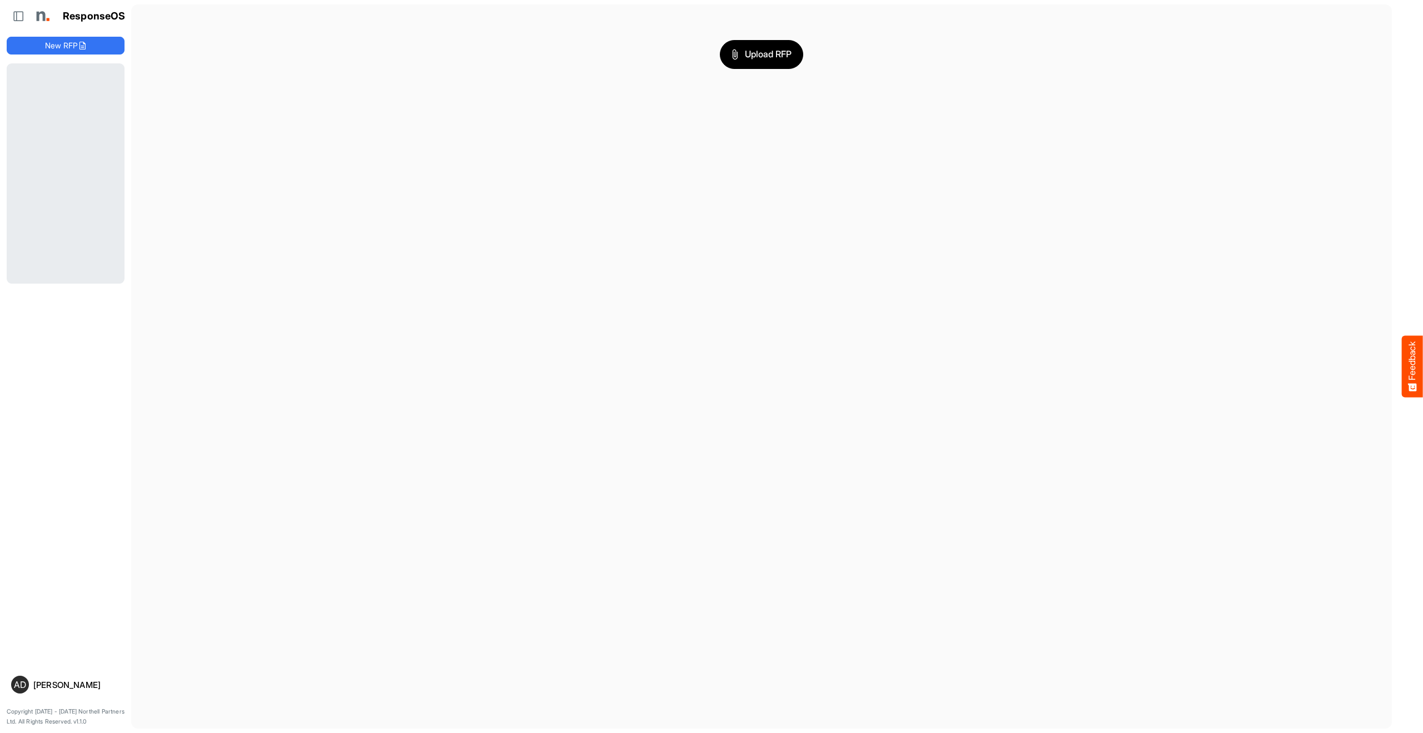 This screenshot has width=1423, height=733. What do you see at coordinates (42, 16) in the screenshot?
I see `img: Northell` at bounding box center [42, 16].